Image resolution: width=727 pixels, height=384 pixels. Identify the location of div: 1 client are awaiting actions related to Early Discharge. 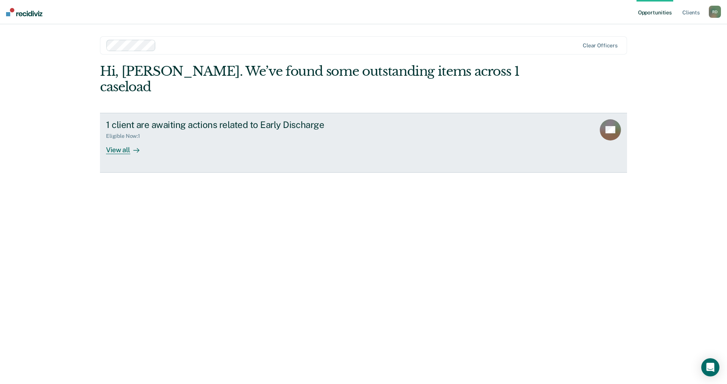
(239, 125).